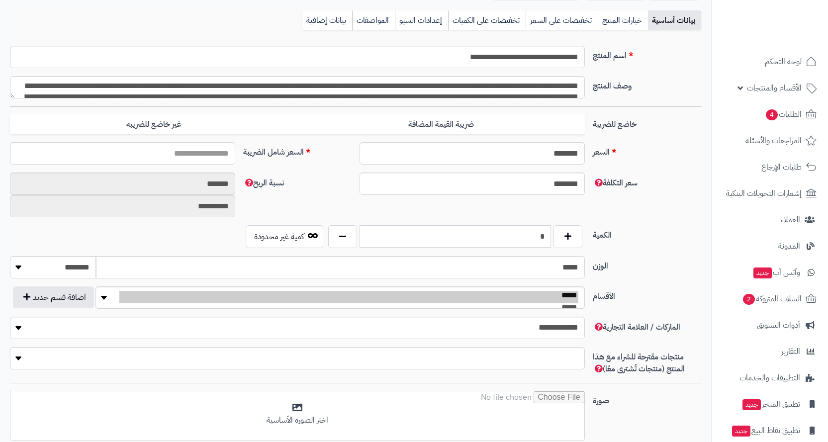 This screenshot has width=828, height=442. I want to click on span: تطبيق نقاط البيع, so click(765, 431).